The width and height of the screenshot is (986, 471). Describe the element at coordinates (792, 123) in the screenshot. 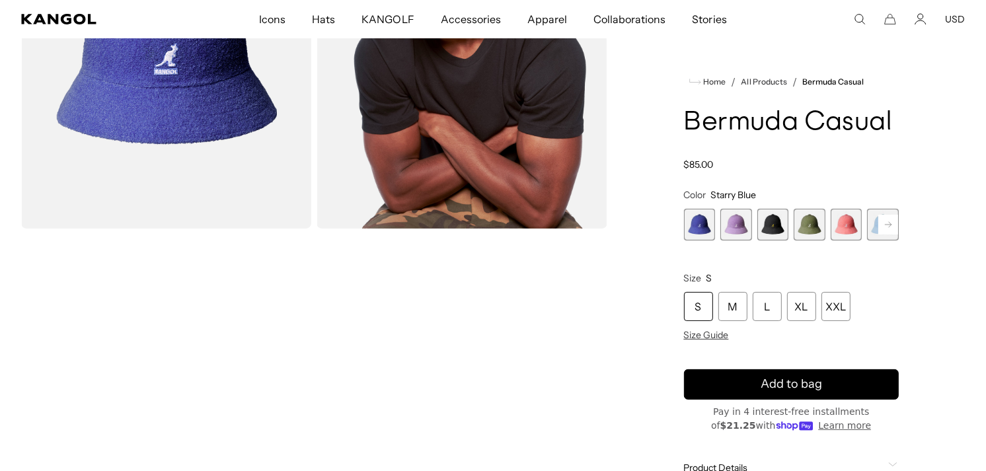

I see `h1: Bermuda Casual` at that location.